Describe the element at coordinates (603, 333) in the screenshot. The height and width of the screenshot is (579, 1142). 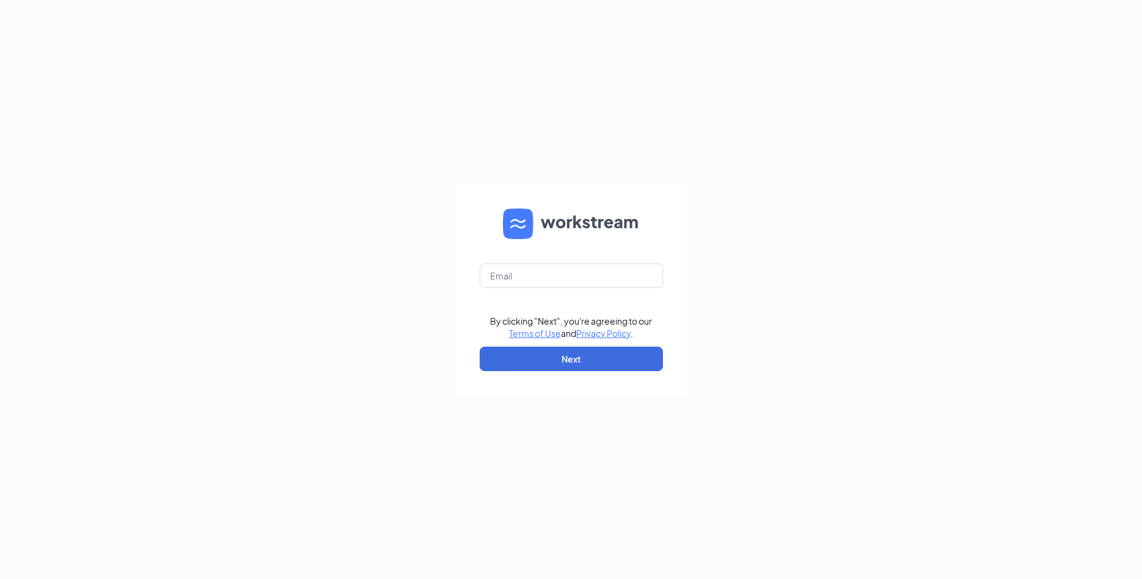
I see `a: Privacy Policy` at that location.